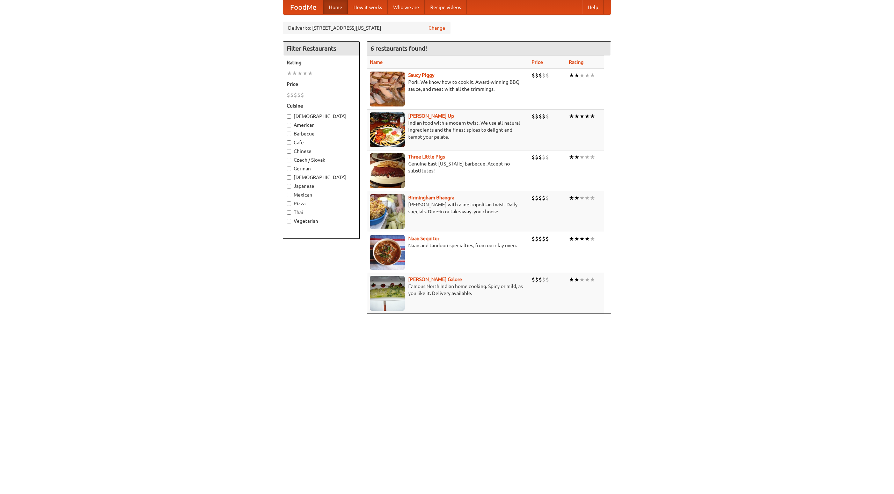 Image resolution: width=894 pixels, height=494 pixels. I want to click on h4: Filter Restaurants, so click(321, 49).